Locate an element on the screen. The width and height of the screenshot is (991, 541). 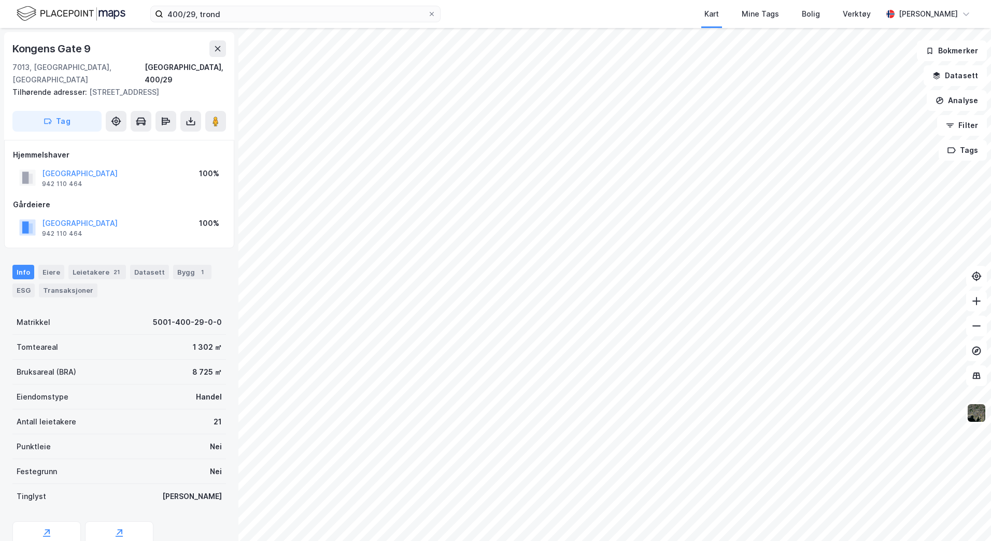
div: Eiendomstype is located at coordinates (42, 397).